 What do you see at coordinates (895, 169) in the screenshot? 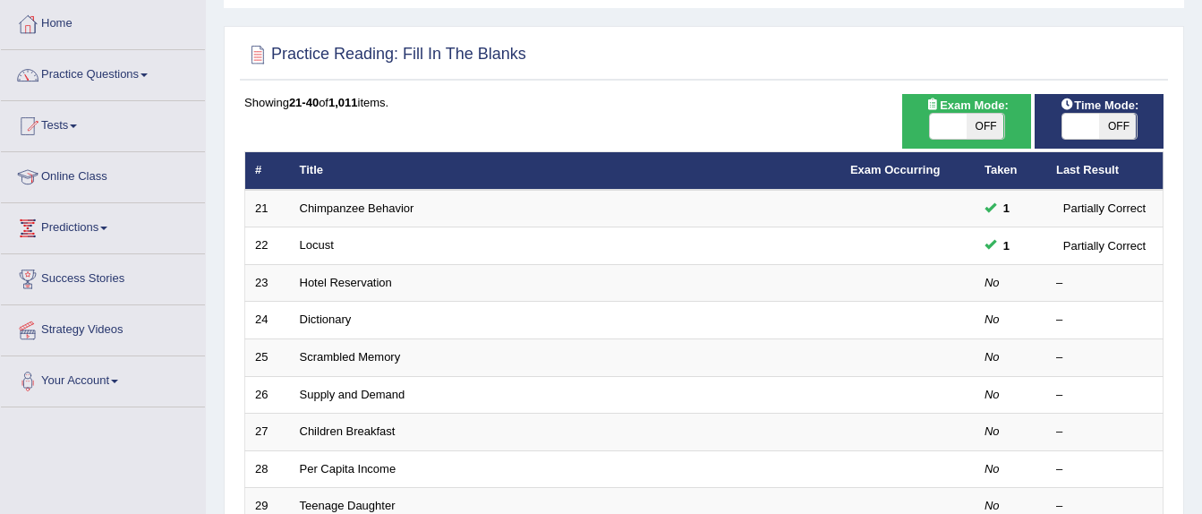
I see `a: Exam Occurring` at bounding box center [895, 169].